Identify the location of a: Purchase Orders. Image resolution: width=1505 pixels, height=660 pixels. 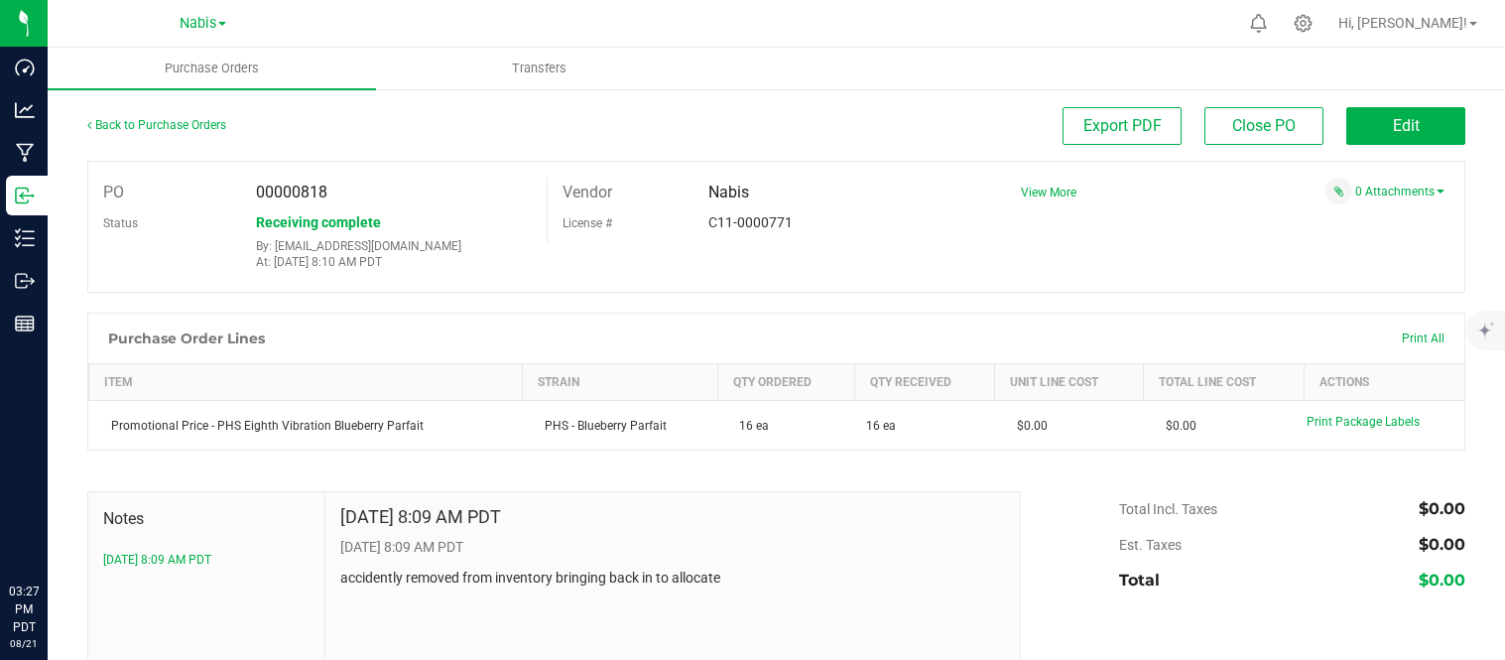
(211, 68).